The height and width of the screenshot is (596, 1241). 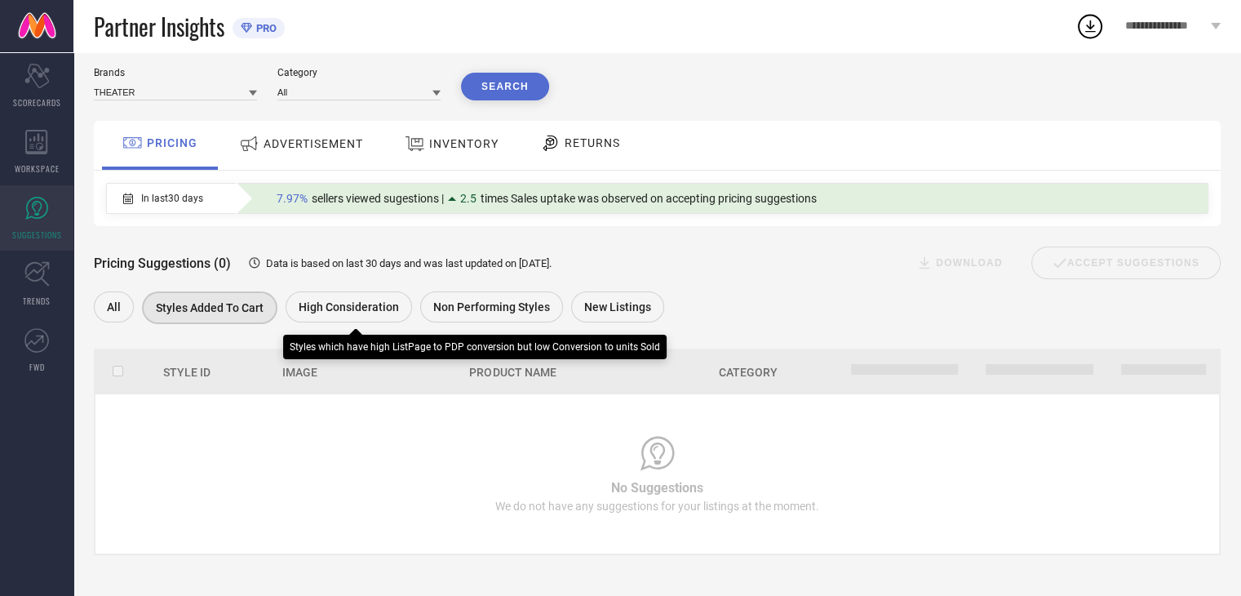 What do you see at coordinates (547, 198) in the screenshot?
I see `div: Percentage of sellers who have viewed suggestions for the current Insight Type` at bounding box center [547, 198].